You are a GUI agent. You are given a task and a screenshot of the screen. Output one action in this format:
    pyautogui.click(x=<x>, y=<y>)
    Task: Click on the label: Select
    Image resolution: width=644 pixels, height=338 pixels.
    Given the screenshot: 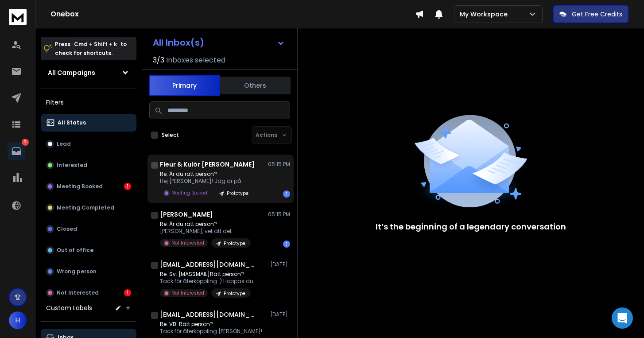 What is the action you would take?
    pyautogui.click(x=170, y=135)
    